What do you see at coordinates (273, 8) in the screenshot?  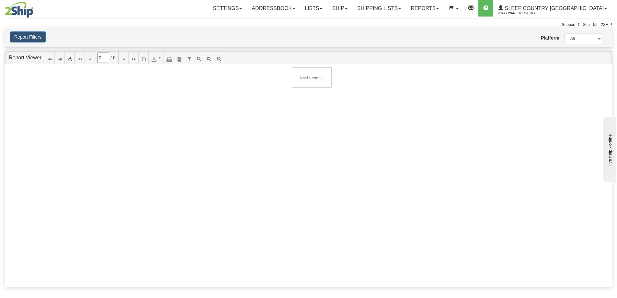 I see `a: Addressbook` at bounding box center [273, 8].